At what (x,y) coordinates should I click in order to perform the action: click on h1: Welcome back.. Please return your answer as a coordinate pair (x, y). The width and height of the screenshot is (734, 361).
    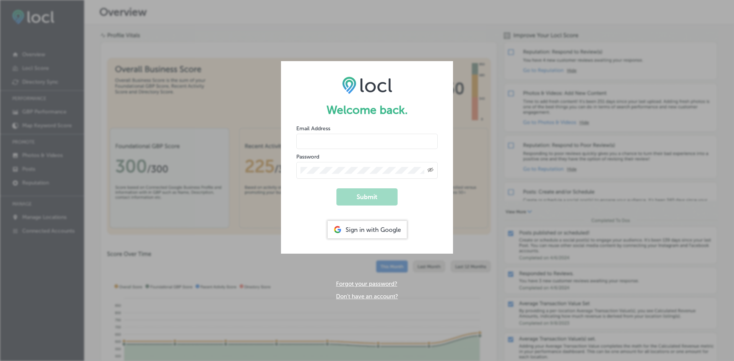
    Looking at the image, I should click on (367, 110).